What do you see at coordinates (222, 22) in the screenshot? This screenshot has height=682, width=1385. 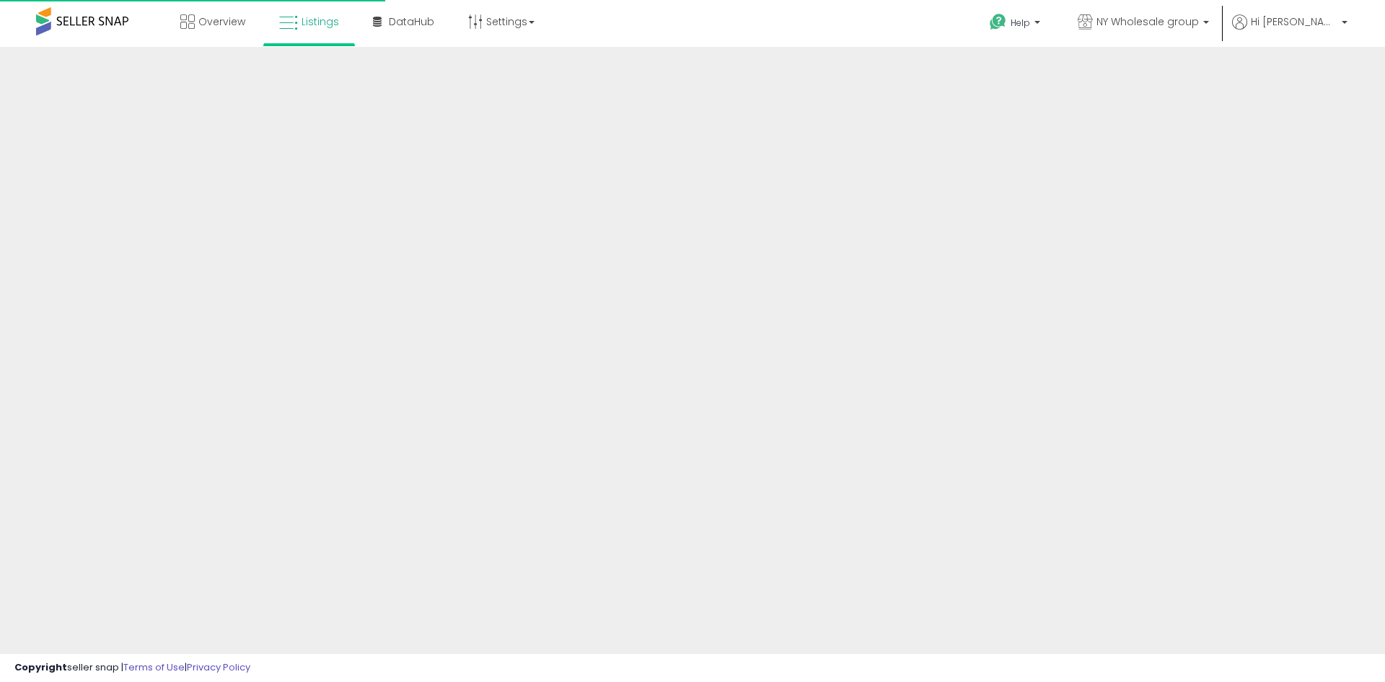 I see `span: Overview` at bounding box center [222, 22].